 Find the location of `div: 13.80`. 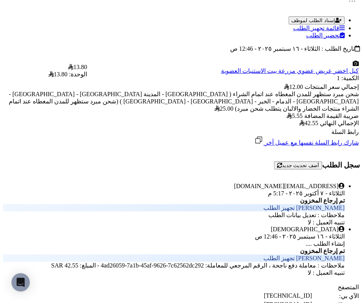

div: 13.80 is located at coordinates (45, 67).